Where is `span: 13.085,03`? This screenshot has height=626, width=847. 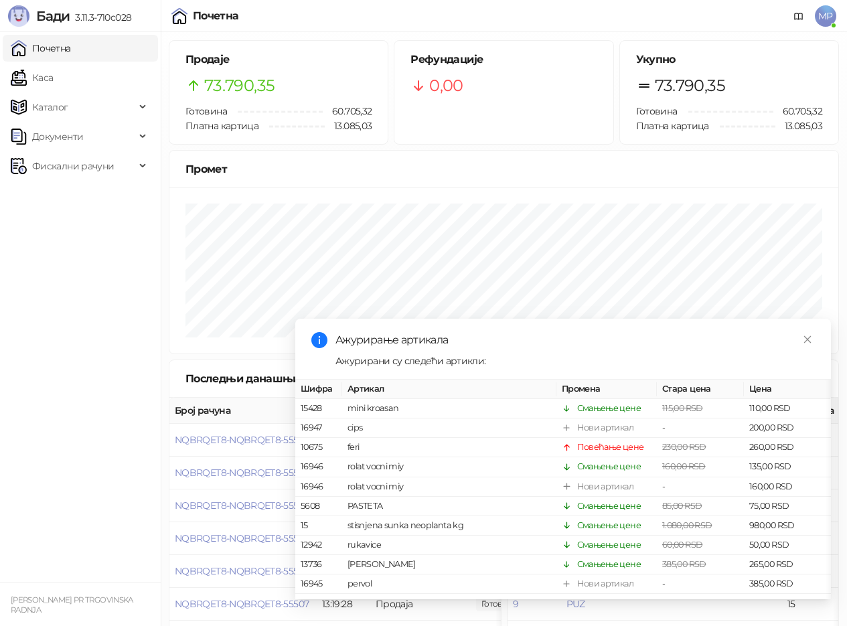 span: 13.085,03 is located at coordinates (799, 126).